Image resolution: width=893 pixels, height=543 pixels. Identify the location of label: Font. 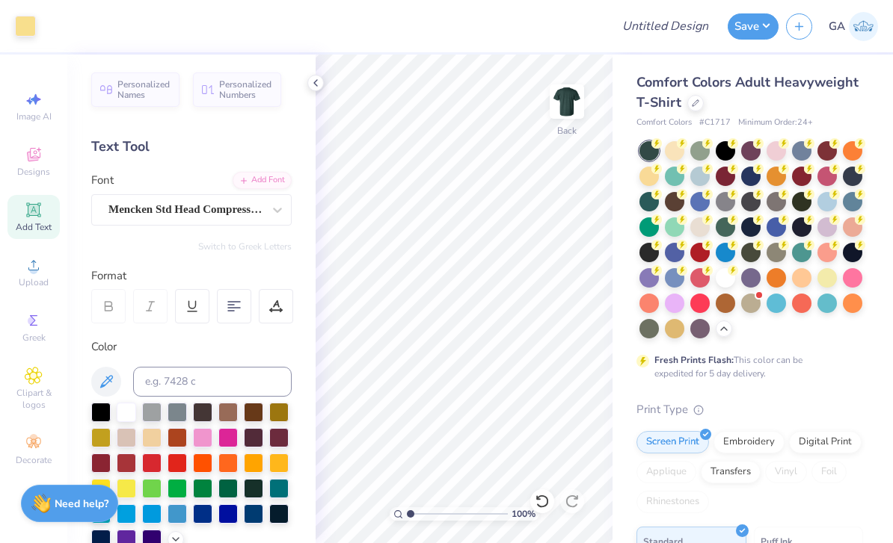
(102, 180).